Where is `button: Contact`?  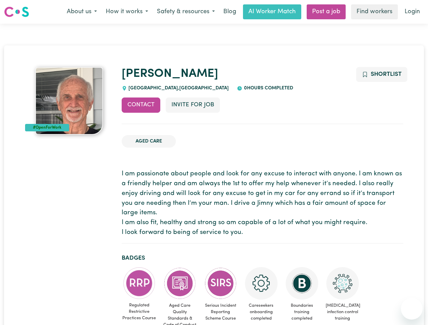
button: Contact is located at coordinates (141, 105).